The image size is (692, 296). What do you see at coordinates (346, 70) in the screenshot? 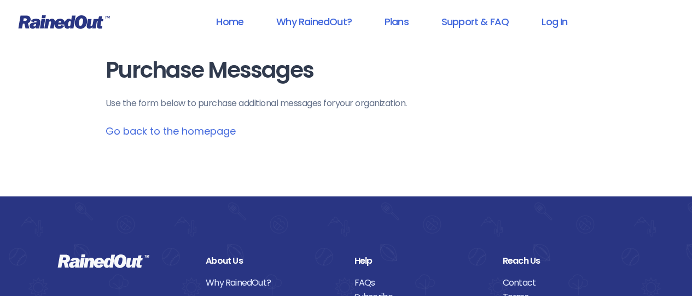
I see `h1: Purchase Messages` at bounding box center [346, 70].